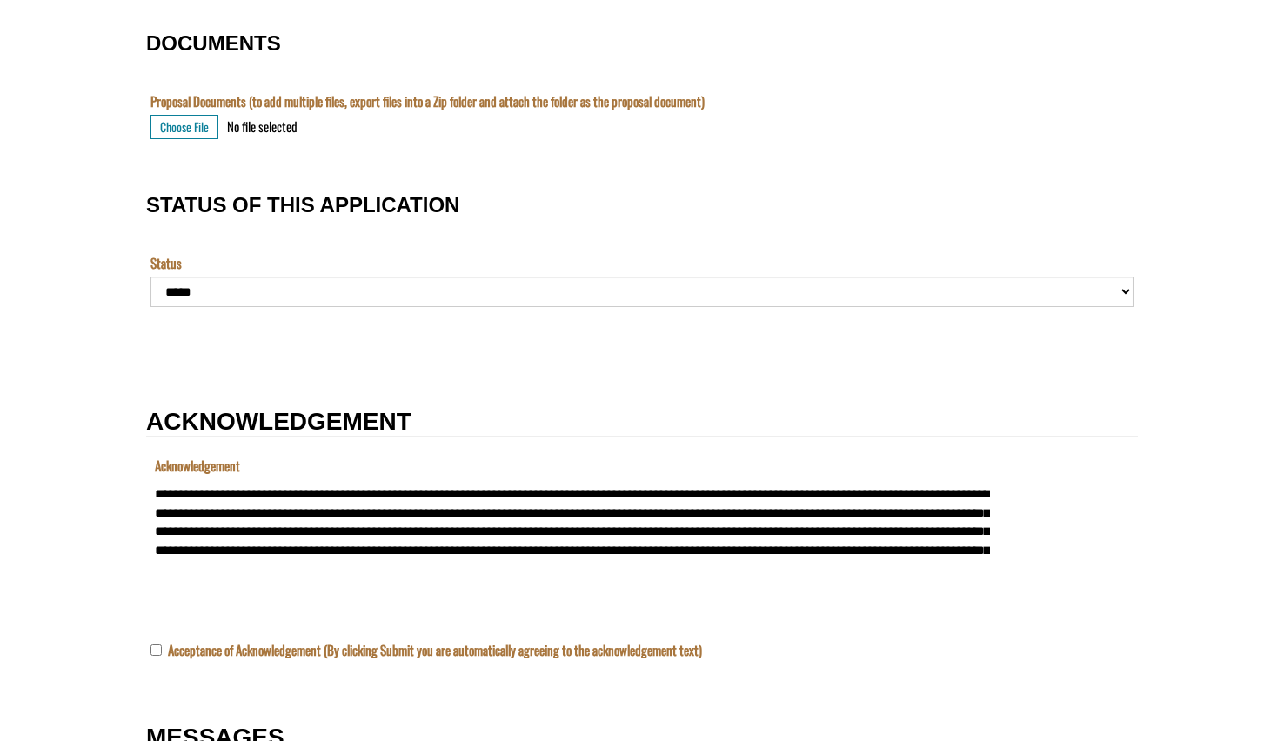 The width and height of the screenshot is (1284, 741). I want to click on div: No file selected, so click(262, 126).